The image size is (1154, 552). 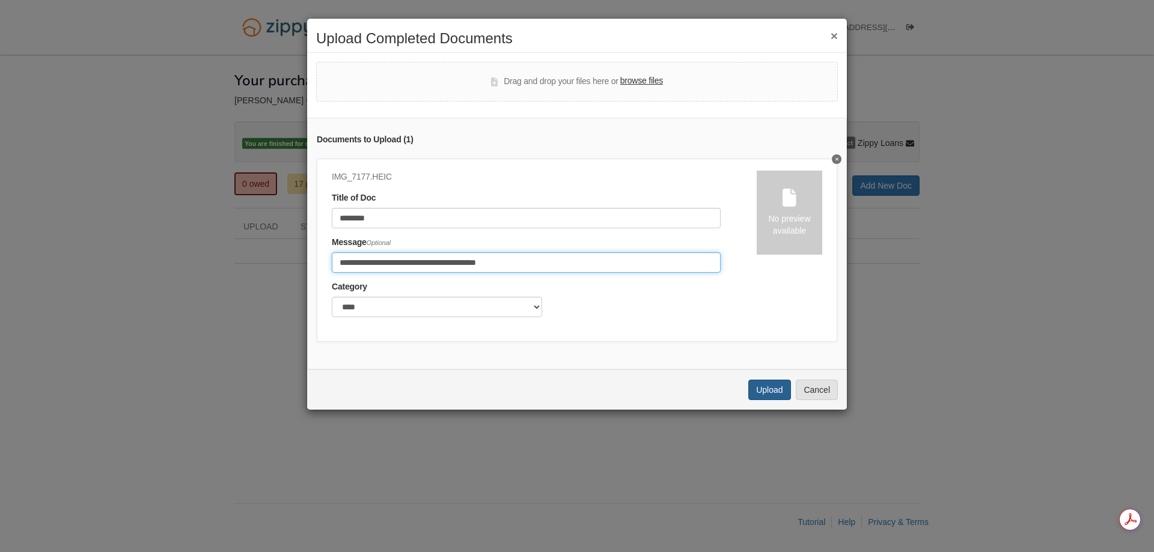 What do you see at coordinates (577, 140) in the screenshot?
I see `div: Documents to Upload ( 1 )` at bounding box center [577, 140].